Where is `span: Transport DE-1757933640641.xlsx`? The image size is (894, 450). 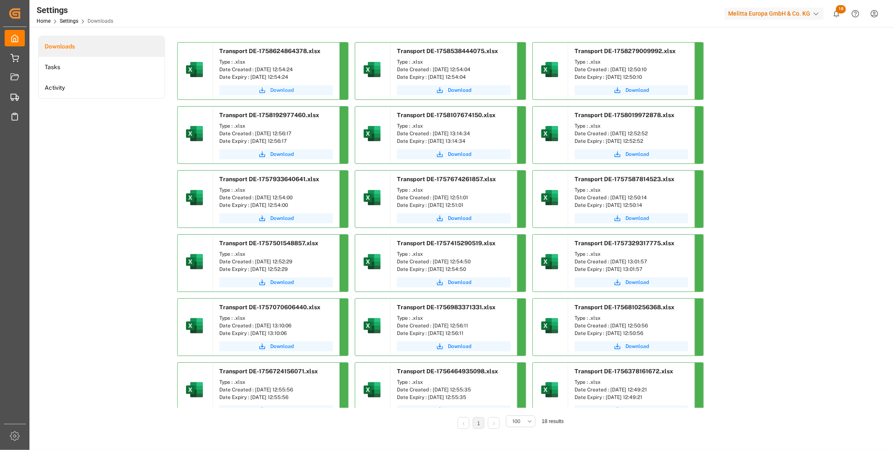
span: Transport DE-1757933640641.xlsx is located at coordinates (269, 179).